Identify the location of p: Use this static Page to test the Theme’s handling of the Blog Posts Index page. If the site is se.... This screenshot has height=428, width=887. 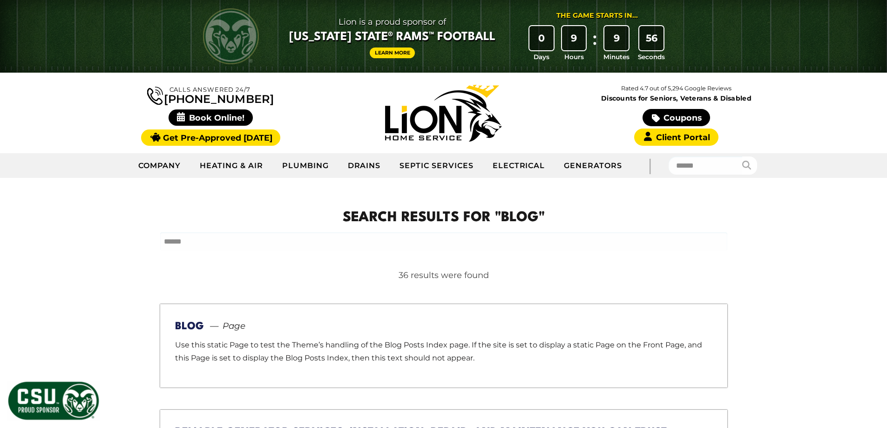
(444, 352).